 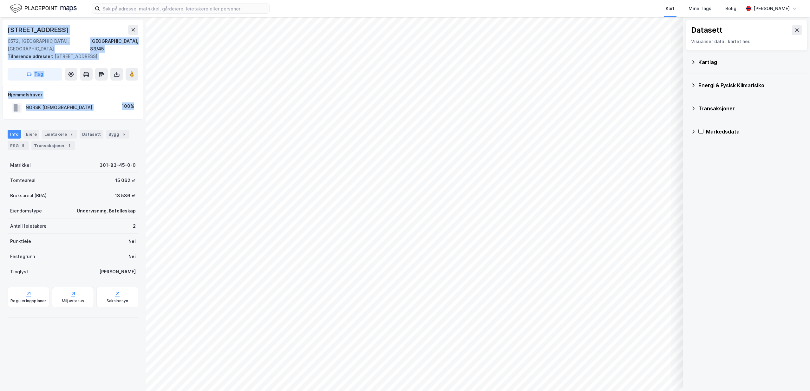 What do you see at coordinates (31, 134) in the screenshot?
I see `div: Eiere` at bounding box center [31, 134].